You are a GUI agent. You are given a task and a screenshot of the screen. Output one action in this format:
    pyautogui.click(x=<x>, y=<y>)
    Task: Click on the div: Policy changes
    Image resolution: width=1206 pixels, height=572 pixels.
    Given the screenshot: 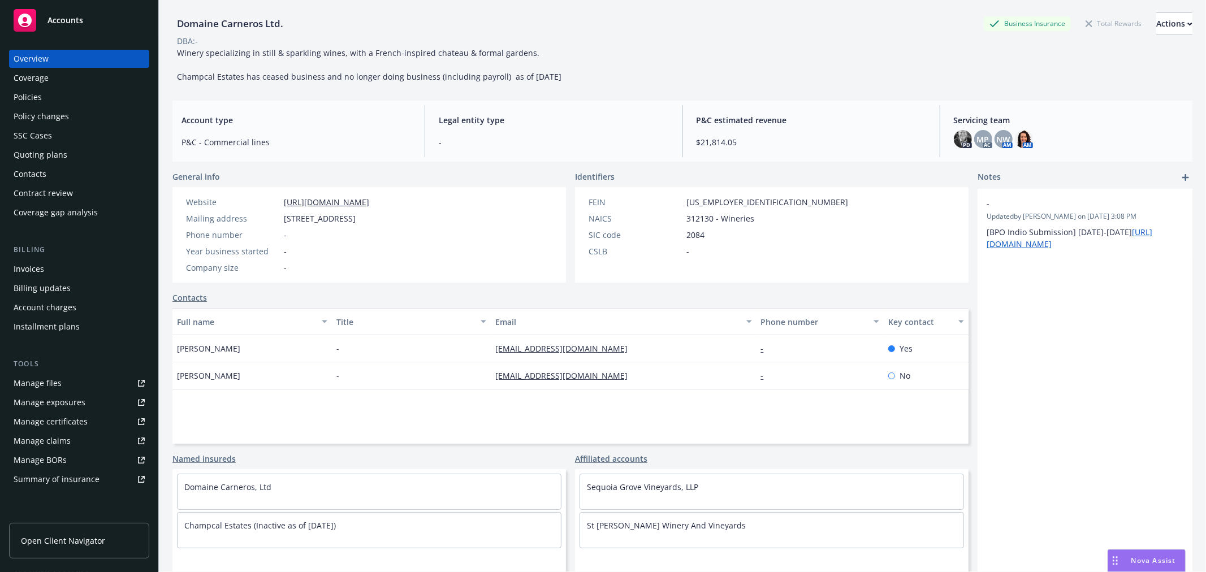 What is the action you would take?
    pyautogui.click(x=41, y=117)
    